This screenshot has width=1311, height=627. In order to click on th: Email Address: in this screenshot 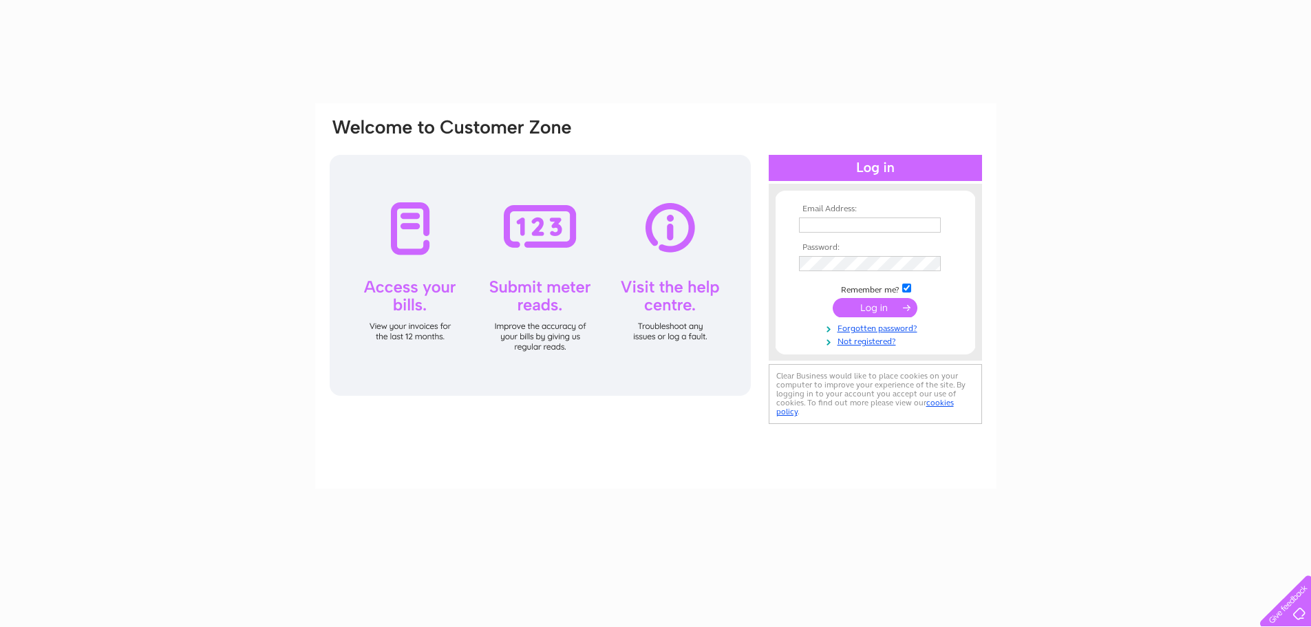, I will do `click(875, 209)`.